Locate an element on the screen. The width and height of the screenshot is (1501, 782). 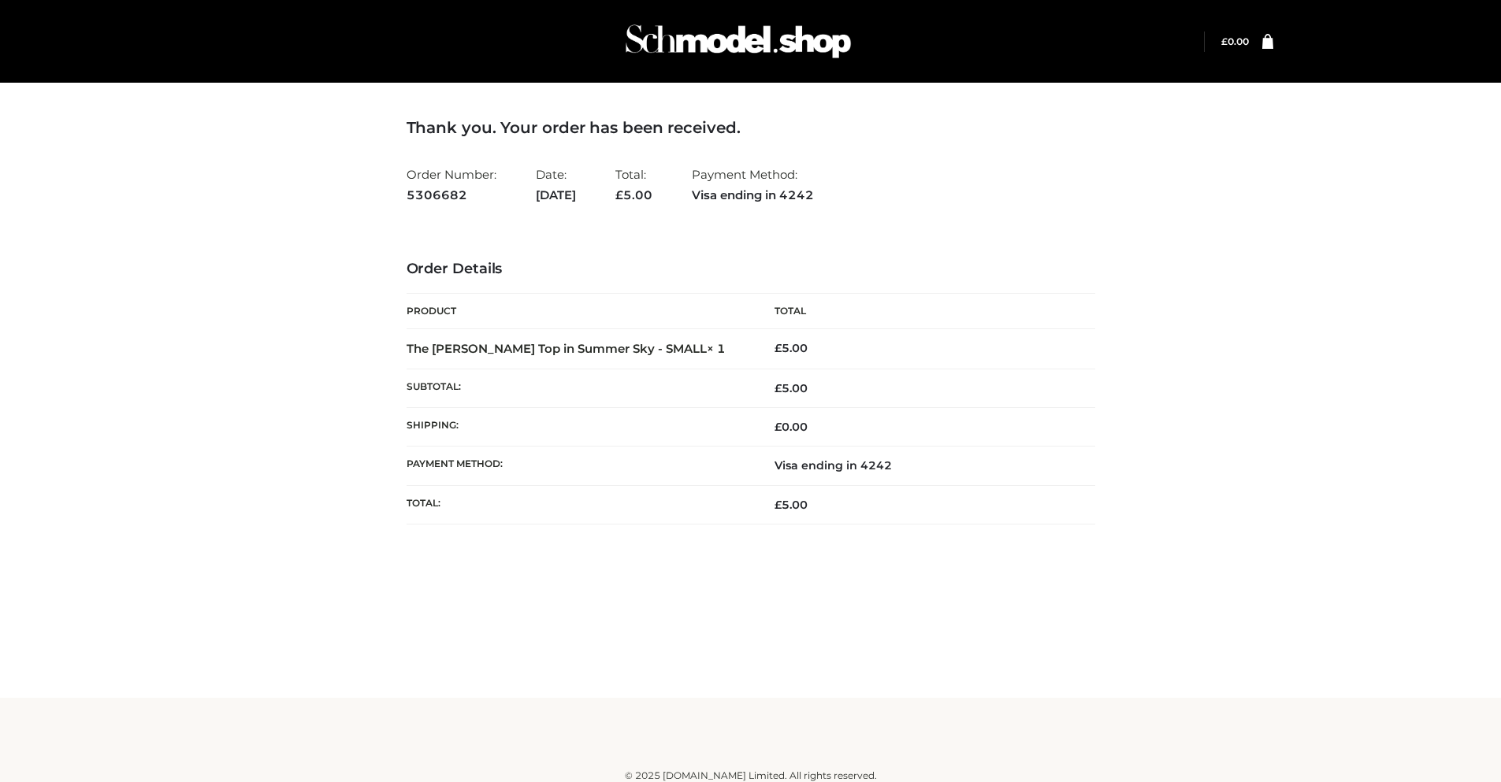
th: Total is located at coordinates (922, 311).